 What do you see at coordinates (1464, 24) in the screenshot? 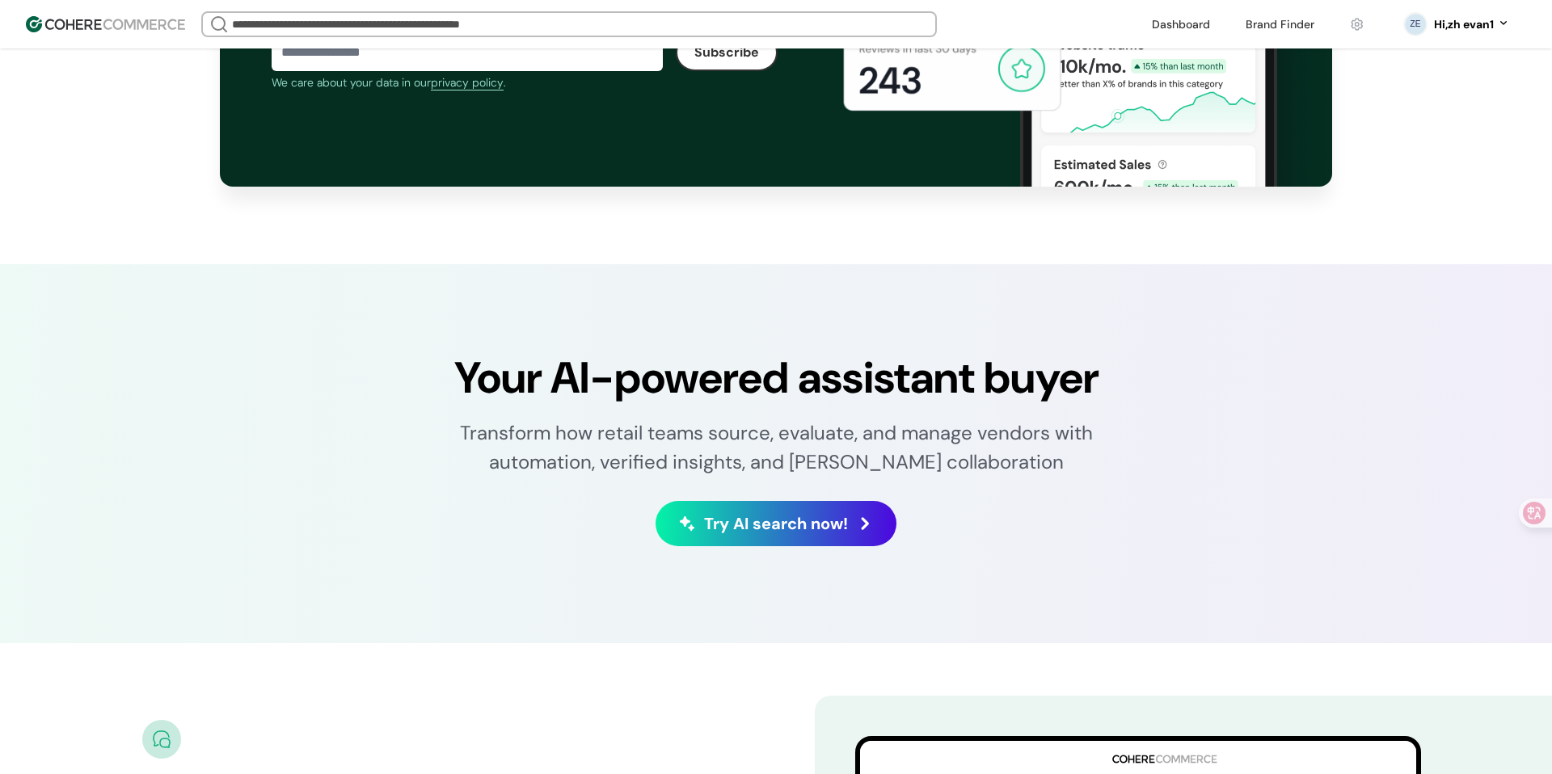
I see `div: Hi, zh evan1` at bounding box center [1464, 24].